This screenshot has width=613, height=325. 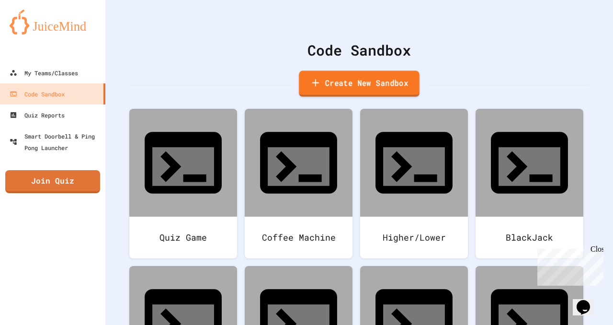 What do you see at coordinates (53, 181) in the screenshot?
I see `a: Join Quiz` at bounding box center [53, 181].